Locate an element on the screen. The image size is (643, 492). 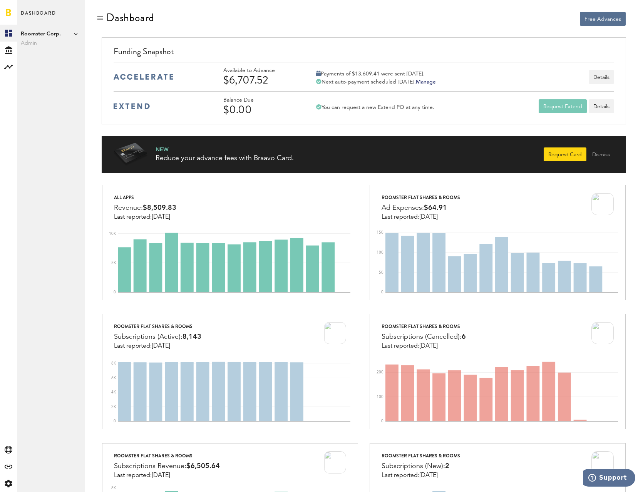
div: All apps is located at coordinates (145, 197).